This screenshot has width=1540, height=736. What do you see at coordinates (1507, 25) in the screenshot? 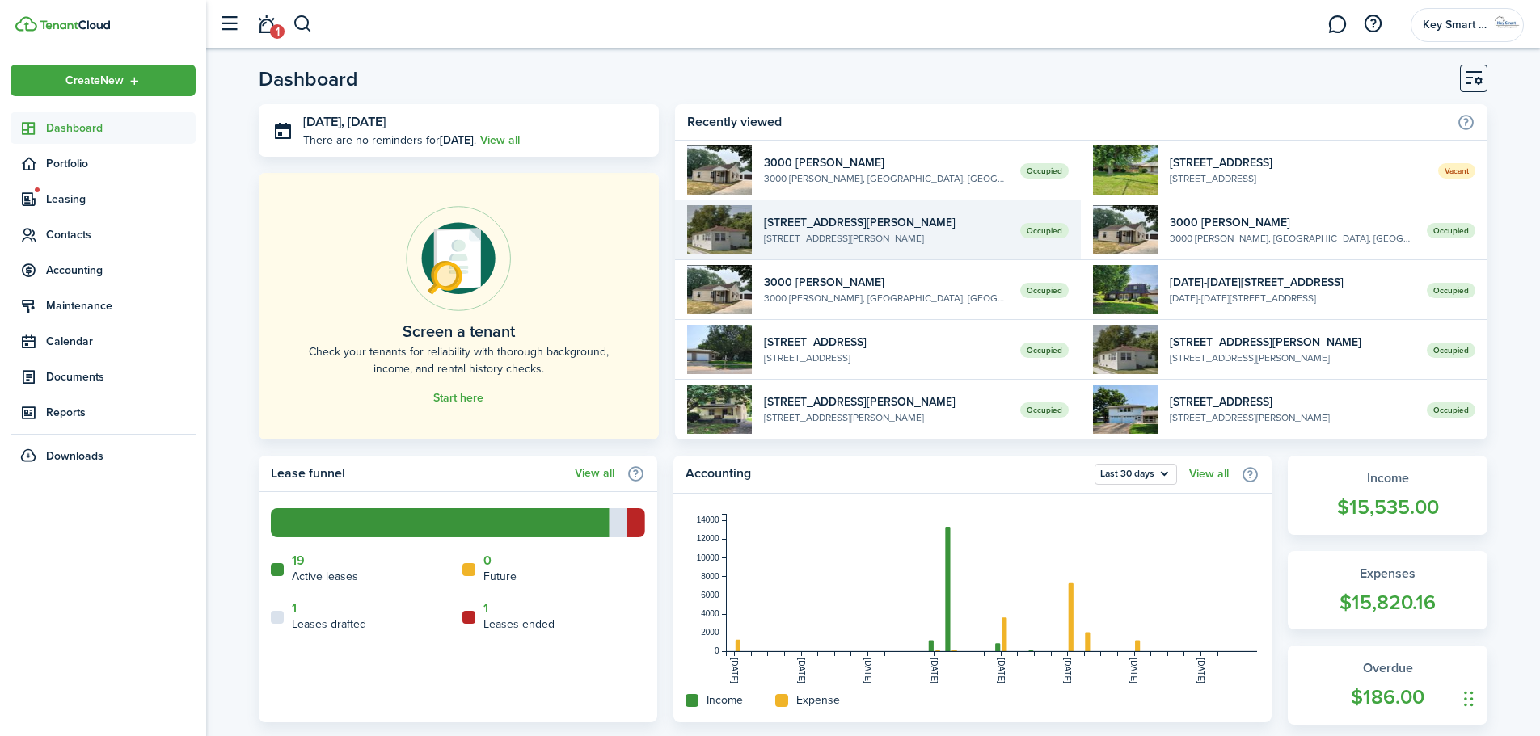
I see `img: Key Smart Property Management` at bounding box center [1507, 25].